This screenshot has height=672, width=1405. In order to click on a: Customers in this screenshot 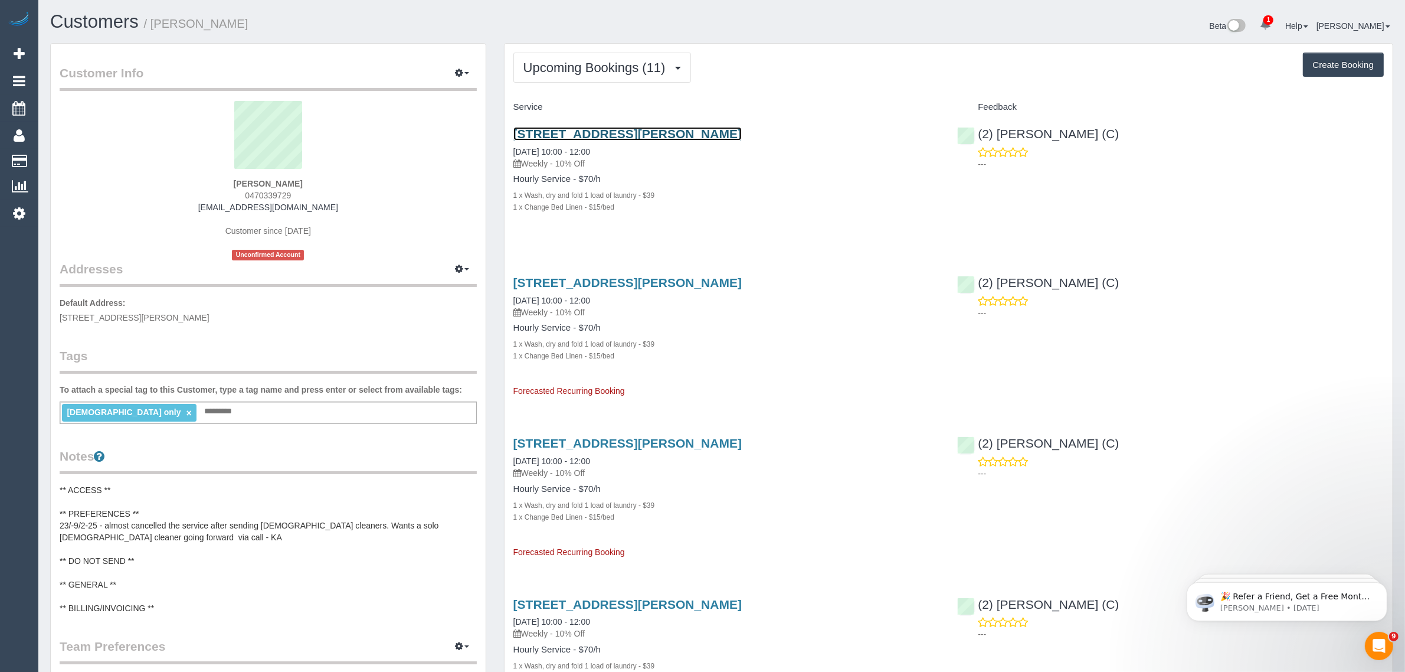, I will do `click(94, 21)`.